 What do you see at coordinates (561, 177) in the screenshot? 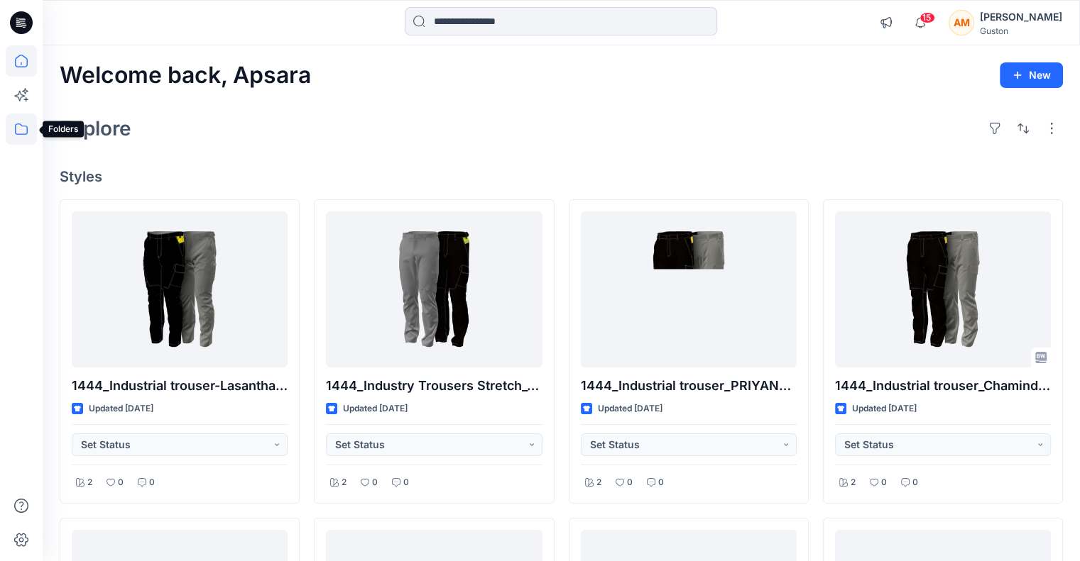
I see `h4: Styles` at bounding box center [561, 177].